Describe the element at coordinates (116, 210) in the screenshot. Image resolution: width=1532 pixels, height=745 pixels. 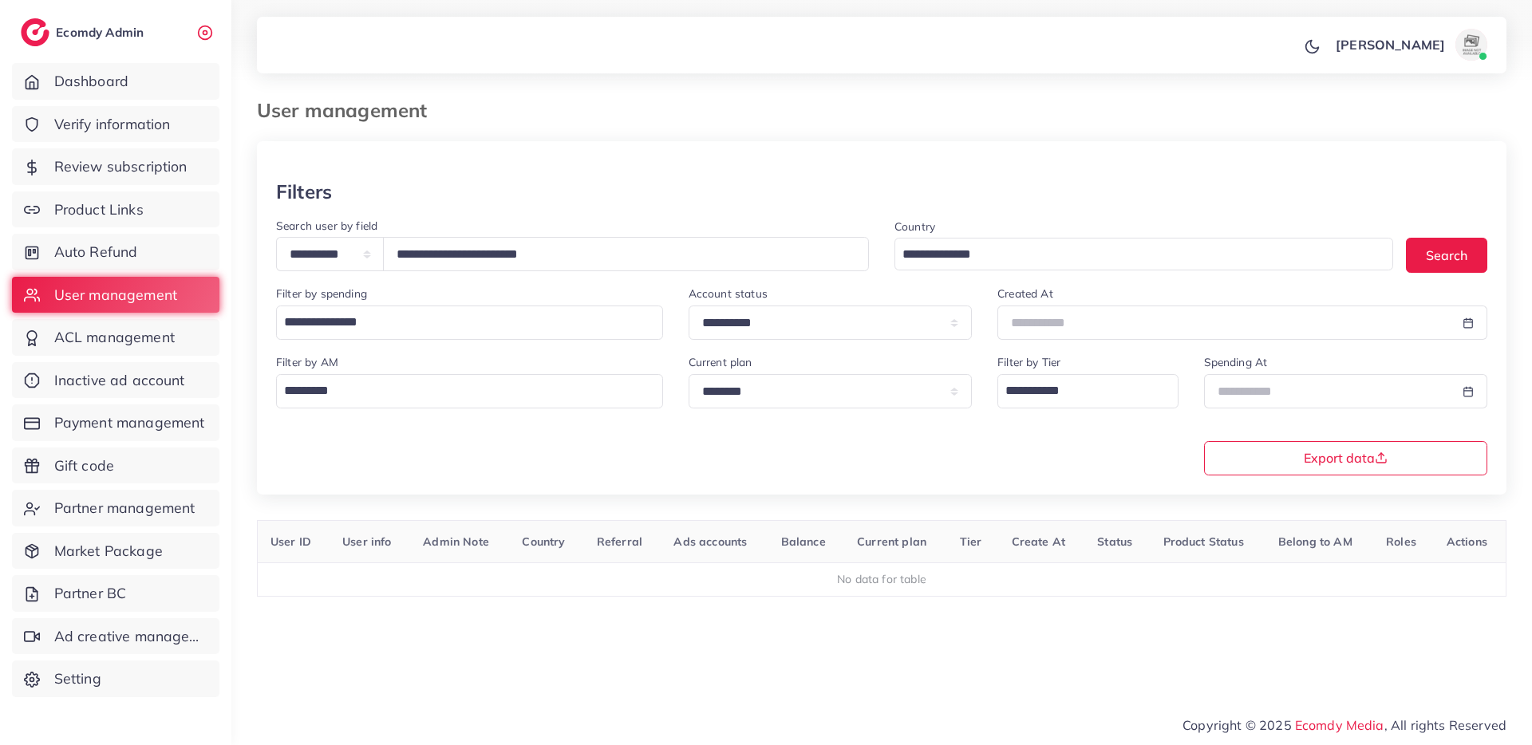
I see `a: Product Links` at that location.